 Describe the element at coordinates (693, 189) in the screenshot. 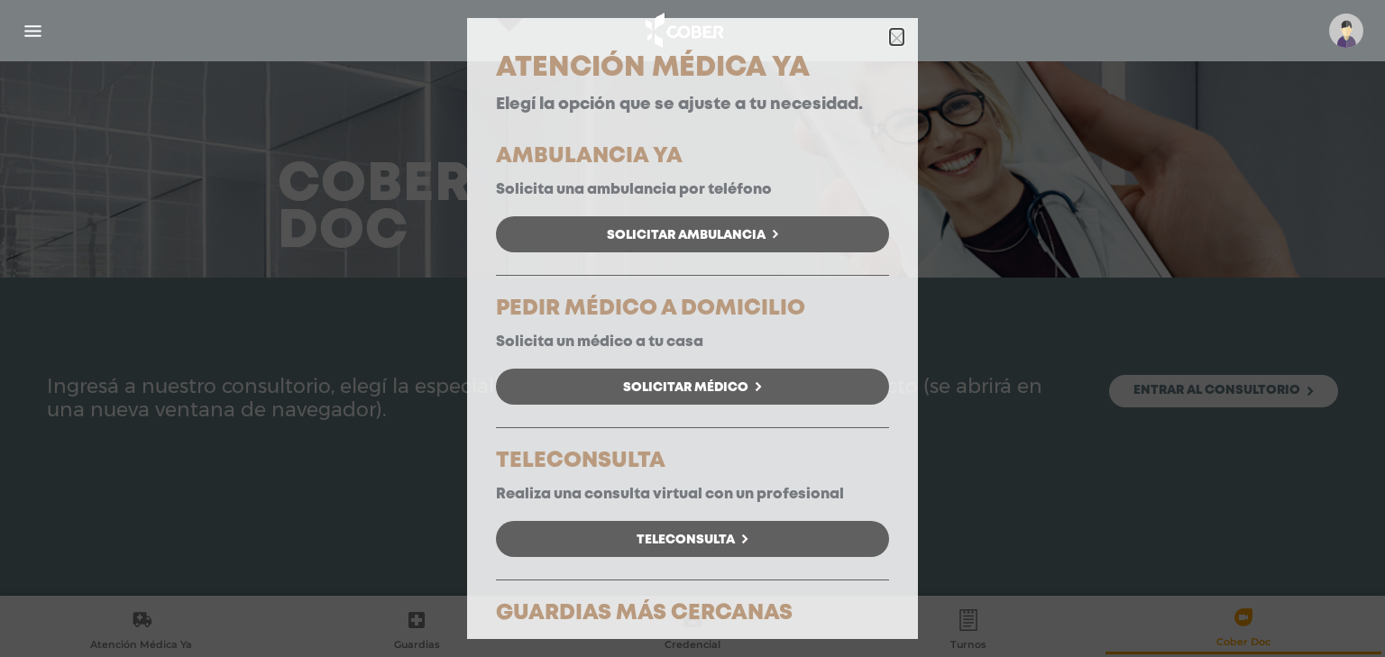

I see `p: Solicita una ambulancia por teléfono` at that location.